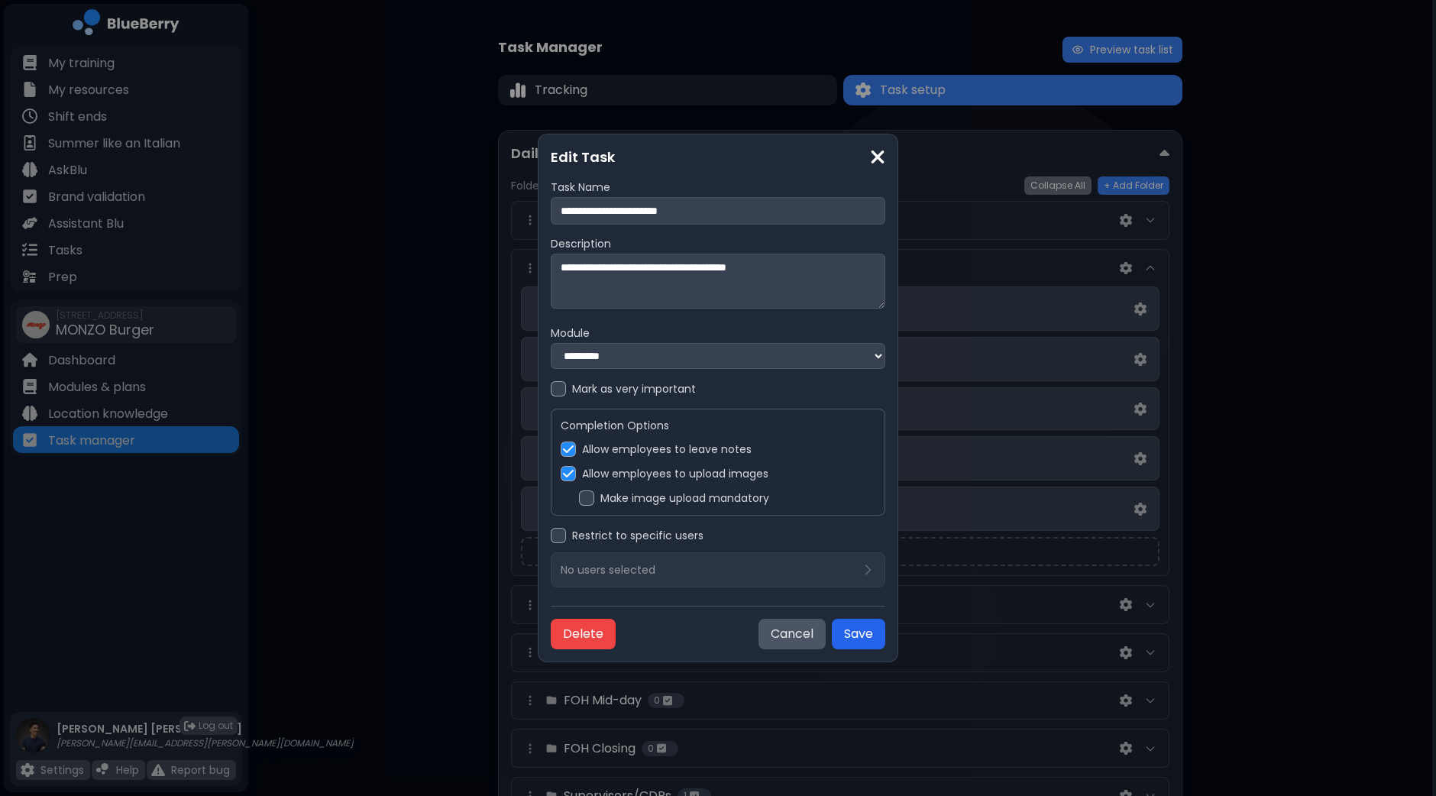 This screenshot has height=796, width=1436. Describe the element at coordinates (675, 474) in the screenshot. I see `label: Allow employees to upload images` at that location.